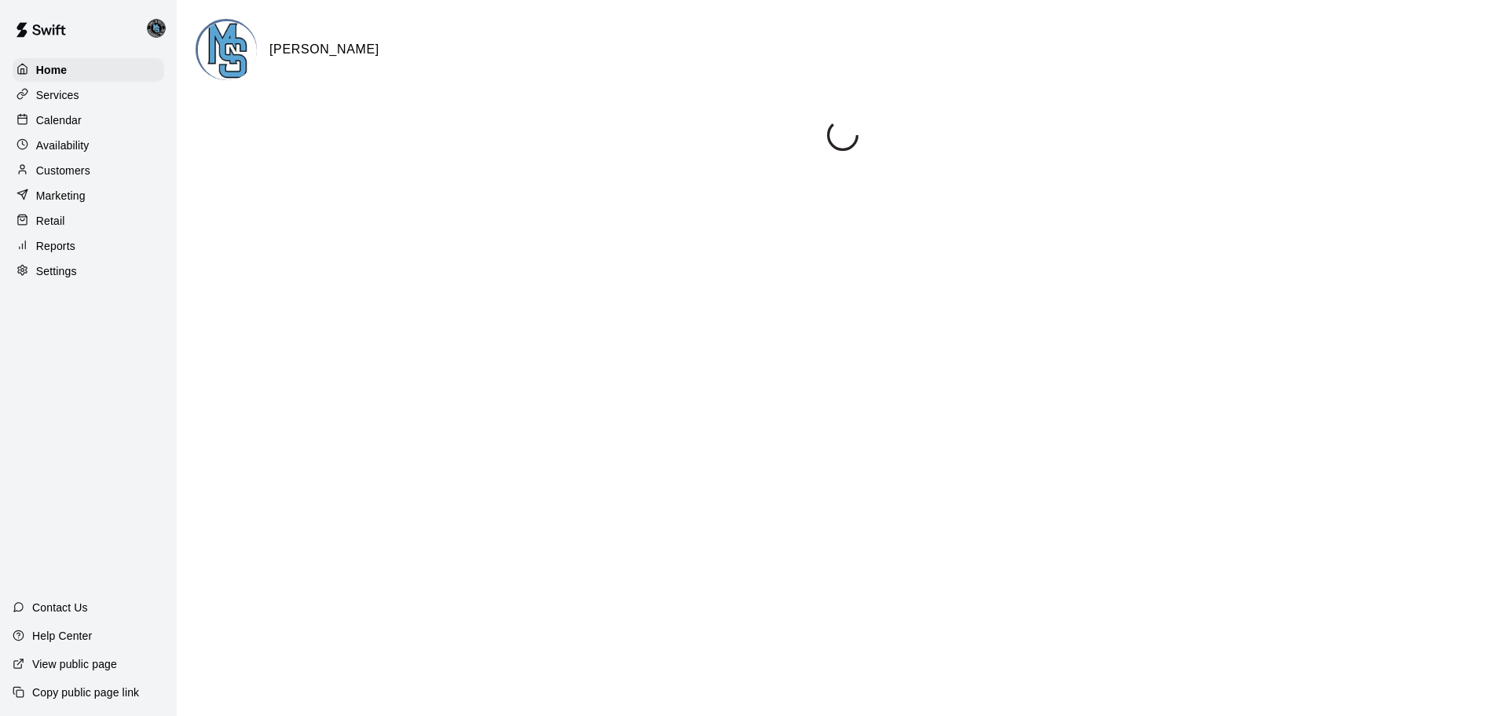  What do you see at coordinates (57, 95) in the screenshot?
I see `p: Services` at bounding box center [57, 95].